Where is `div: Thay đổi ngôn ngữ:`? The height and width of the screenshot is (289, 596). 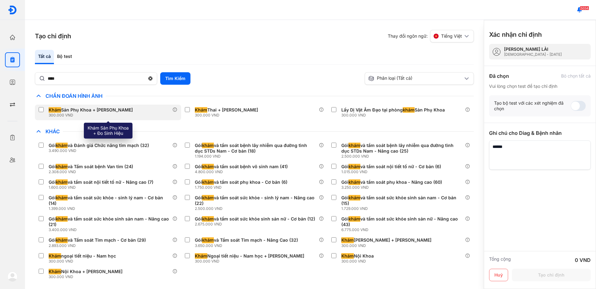 div: Thay đổi ngôn ngữ: is located at coordinates (431, 36).